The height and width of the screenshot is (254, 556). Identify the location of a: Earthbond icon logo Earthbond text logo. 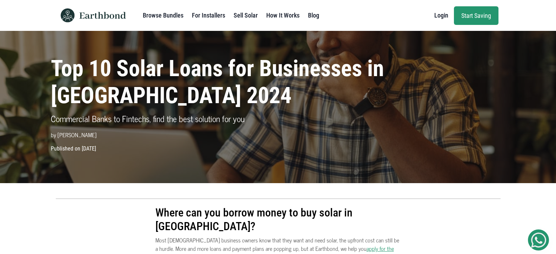
(92, 15).